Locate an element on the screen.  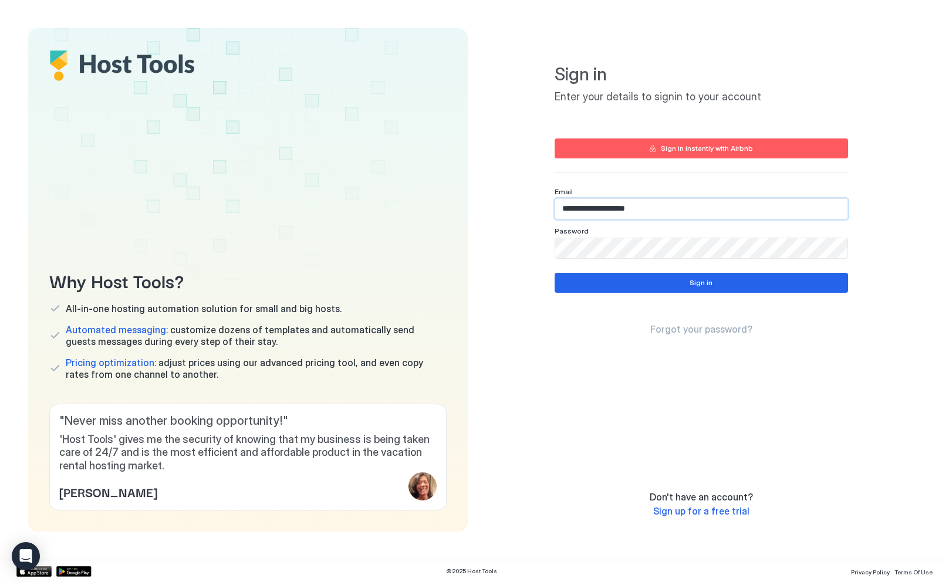
button: Sign in instantly with Airbnb is located at coordinates (701, 148).